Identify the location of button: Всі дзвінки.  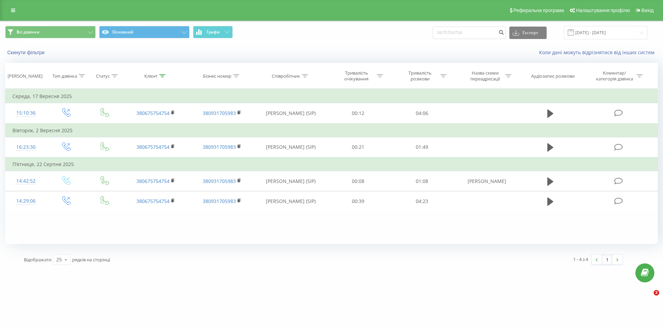
(50, 32).